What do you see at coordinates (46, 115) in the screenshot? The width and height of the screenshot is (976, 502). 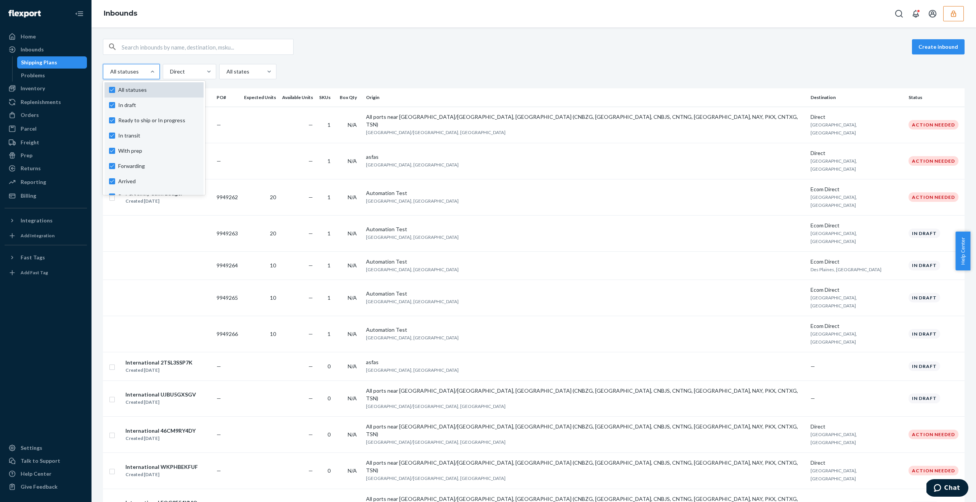 I see `a: Orders` at bounding box center [46, 115].